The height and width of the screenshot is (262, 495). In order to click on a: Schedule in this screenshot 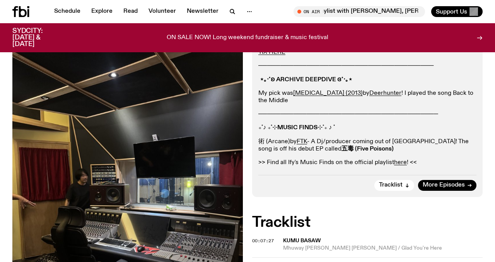, I will do `click(67, 12)`.